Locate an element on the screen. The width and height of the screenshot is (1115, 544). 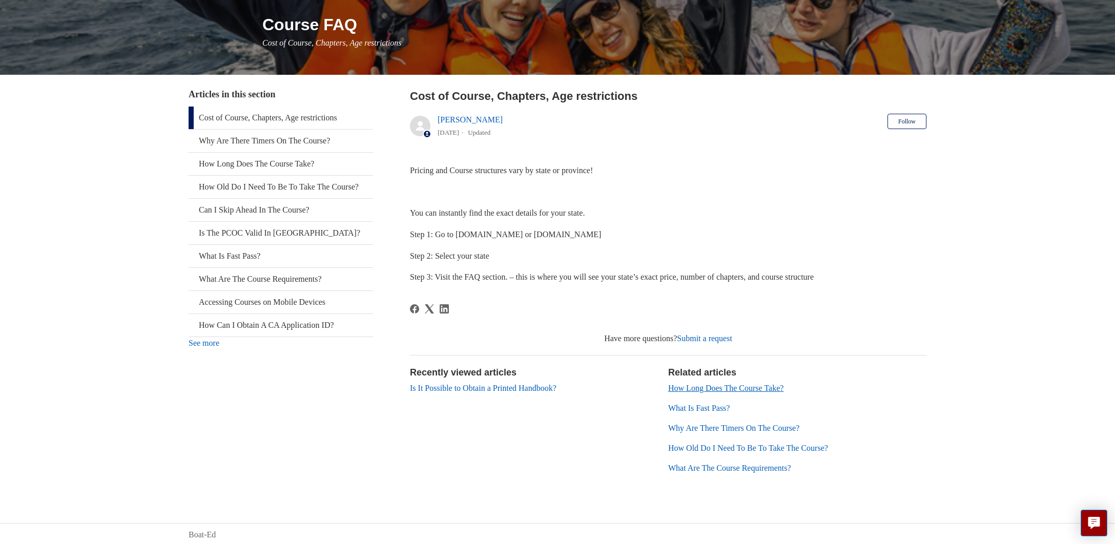
button: Live chat is located at coordinates (1094, 523).